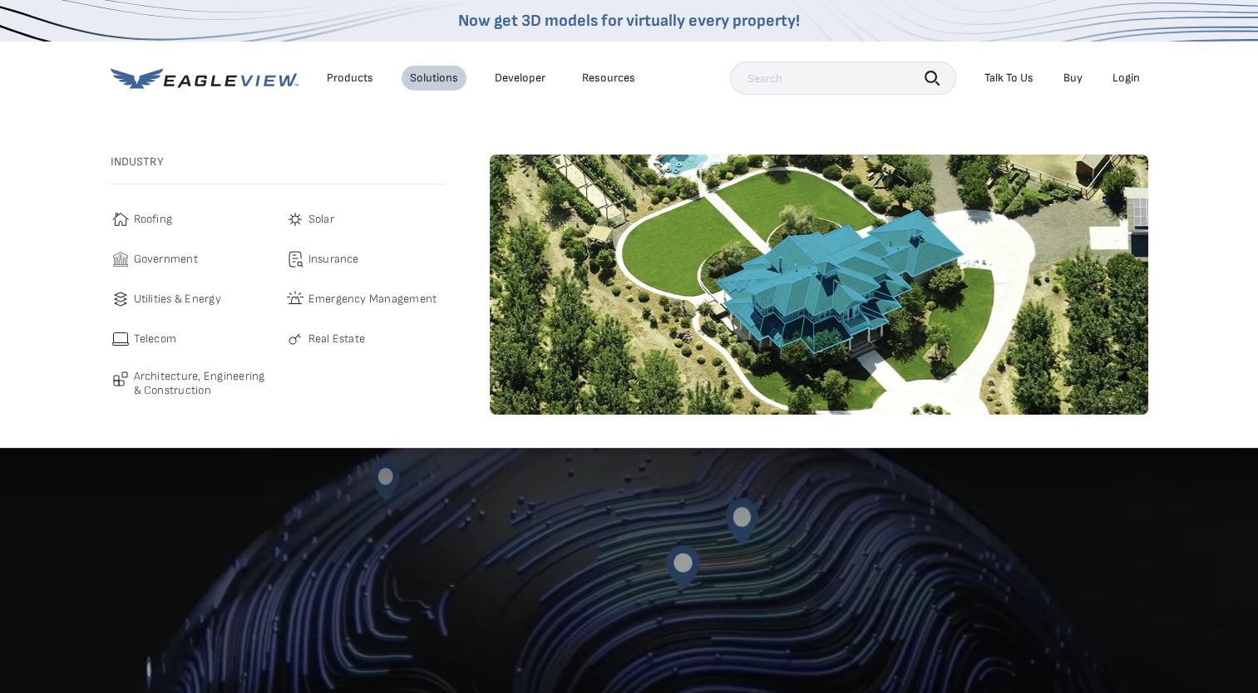 The image size is (1258, 693). I want to click on span: Real Estate, so click(337, 339).